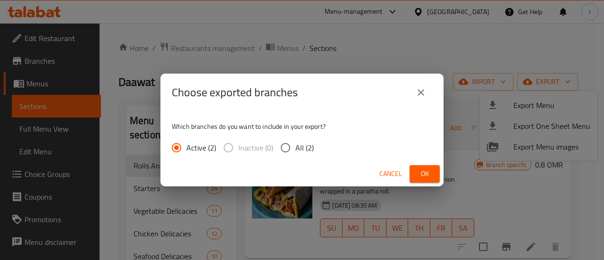  What do you see at coordinates (421, 92) in the screenshot?
I see `button: close` at bounding box center [421, 92].